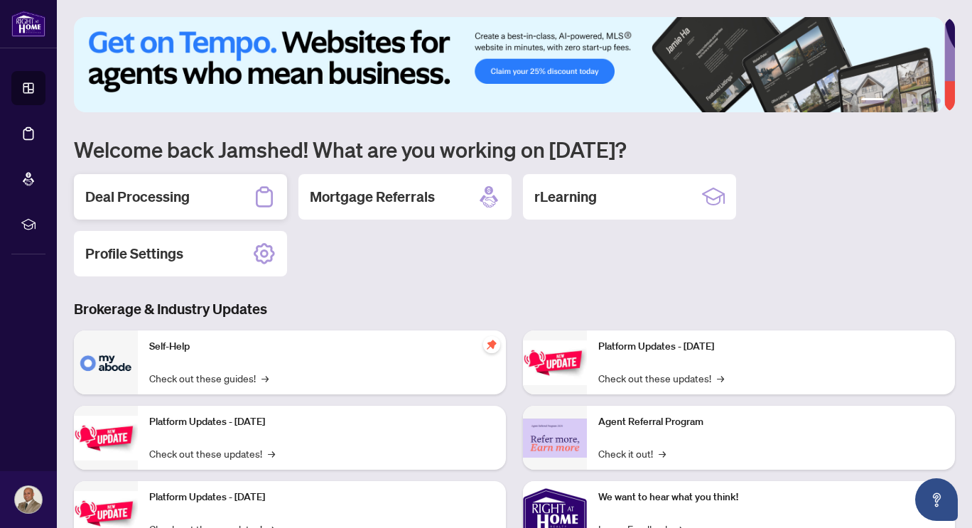  Describe the element at coordinates (134, 254) in the screenshot. I see `h2: Profile Settings` at that location.